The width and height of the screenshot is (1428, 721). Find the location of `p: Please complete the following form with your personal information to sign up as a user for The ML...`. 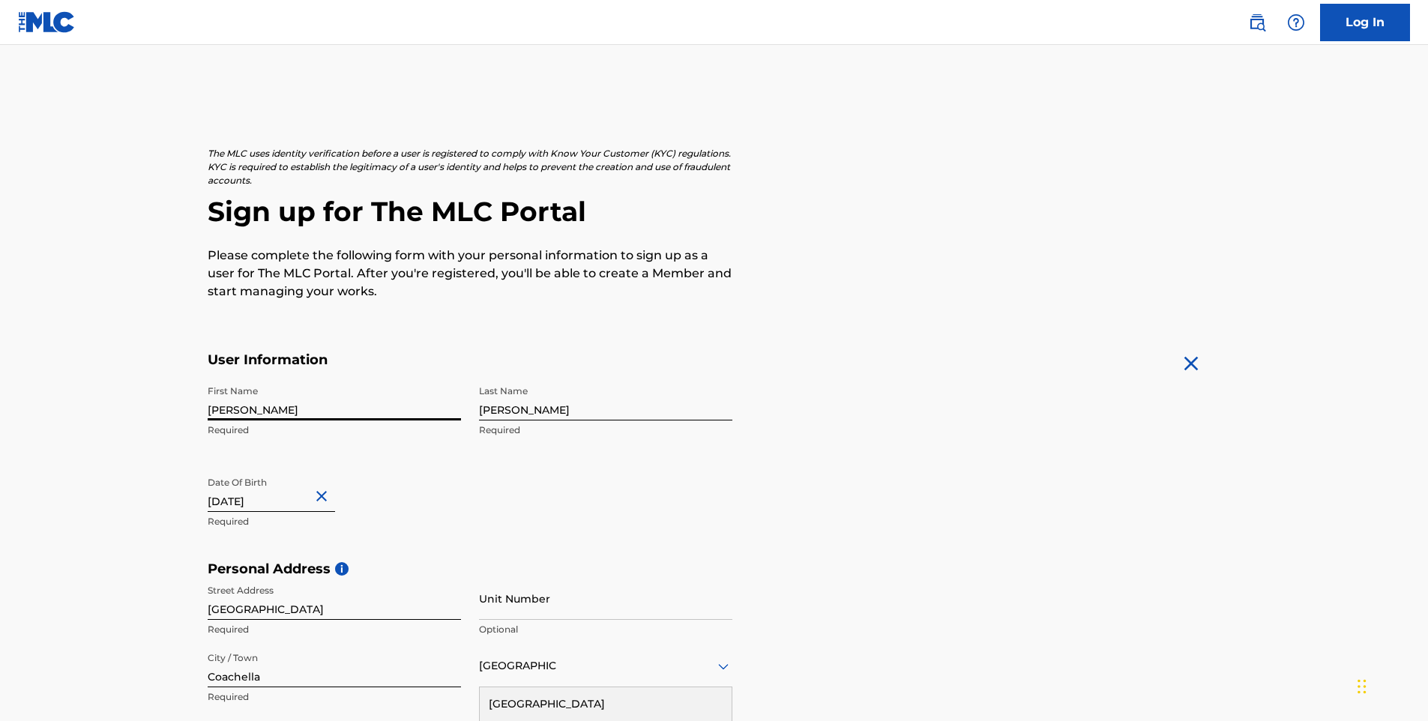

p: Please complete the following form with your personal information to sign up as a user for The ML... is located at coordinates (470, 274).